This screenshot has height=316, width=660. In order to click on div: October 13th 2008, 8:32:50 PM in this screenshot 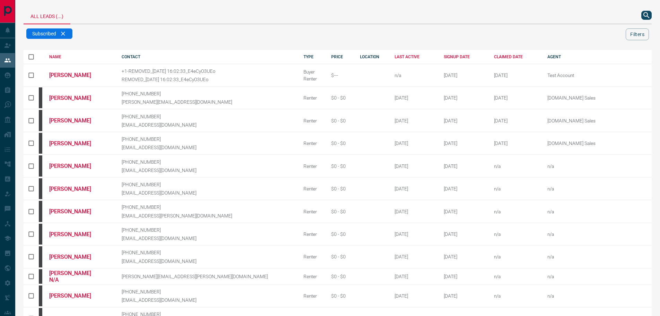, I will do `click(464, 234)`.